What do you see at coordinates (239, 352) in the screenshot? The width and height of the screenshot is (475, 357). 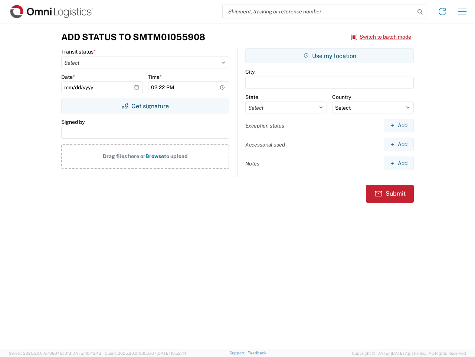 I see `a: Support` at bounding box center [239, 352].